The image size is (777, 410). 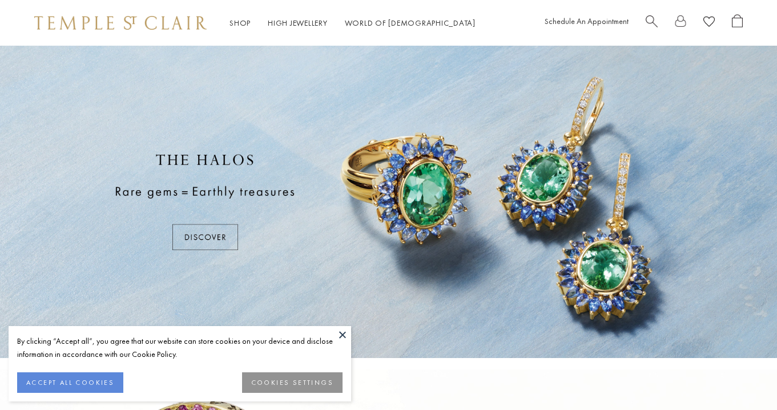 I want to click on button: ACCEPT ALL COOKIES, so click(x=70, y=382).